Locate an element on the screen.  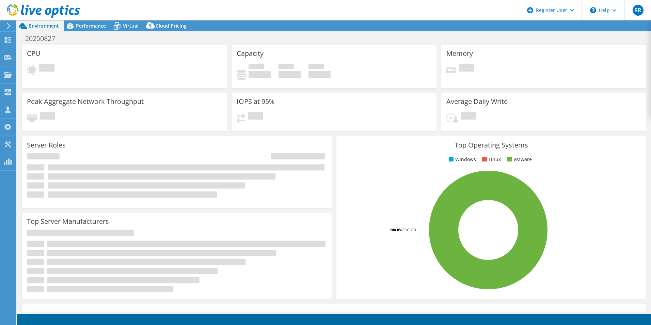
tspan: ESXi 7.0 is located at coordinates (409, 229).